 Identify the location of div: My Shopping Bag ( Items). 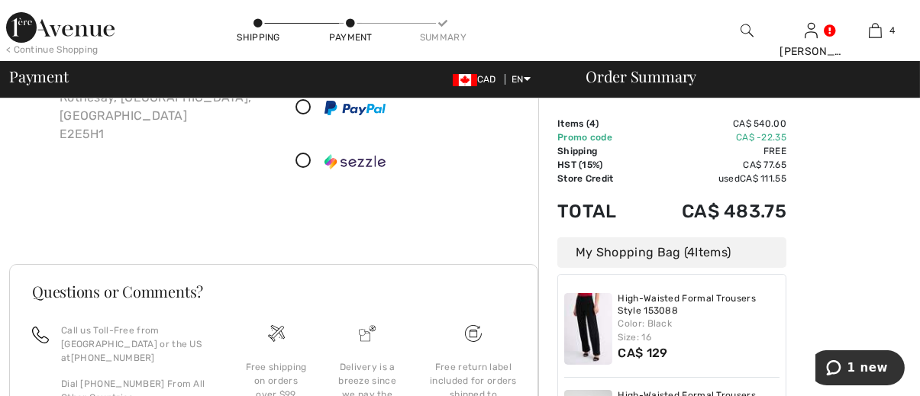
(672, 253).